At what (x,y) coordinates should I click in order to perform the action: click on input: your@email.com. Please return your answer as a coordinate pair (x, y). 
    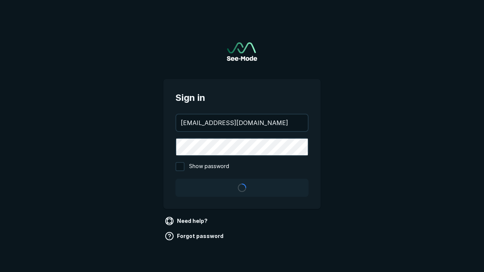
    Looking at the image, I should click on (242, 123).